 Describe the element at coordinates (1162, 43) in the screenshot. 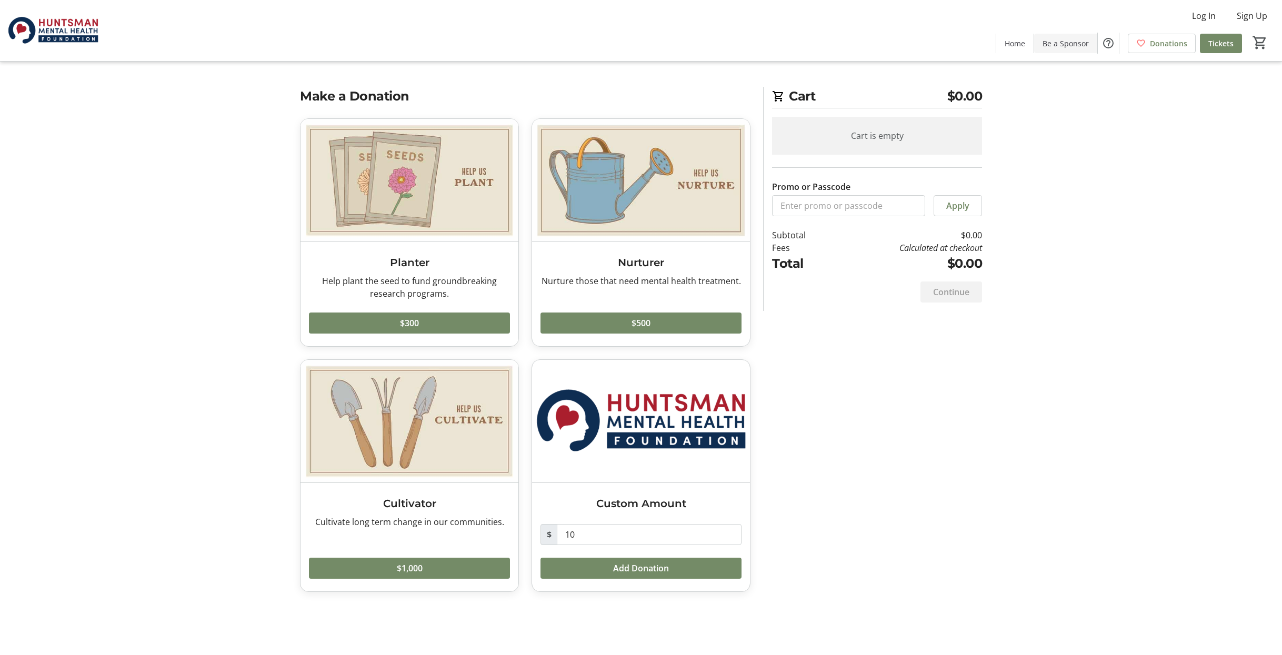

I see `a: Donations` at that location.